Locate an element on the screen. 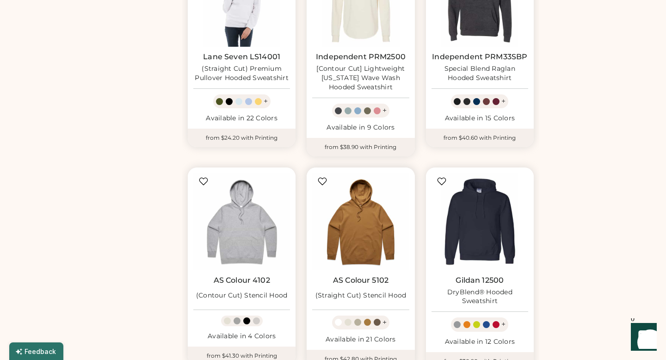 This screenshot has width=666, height=360. div: Available in 4 Colors is located at coordinates (241, 336).